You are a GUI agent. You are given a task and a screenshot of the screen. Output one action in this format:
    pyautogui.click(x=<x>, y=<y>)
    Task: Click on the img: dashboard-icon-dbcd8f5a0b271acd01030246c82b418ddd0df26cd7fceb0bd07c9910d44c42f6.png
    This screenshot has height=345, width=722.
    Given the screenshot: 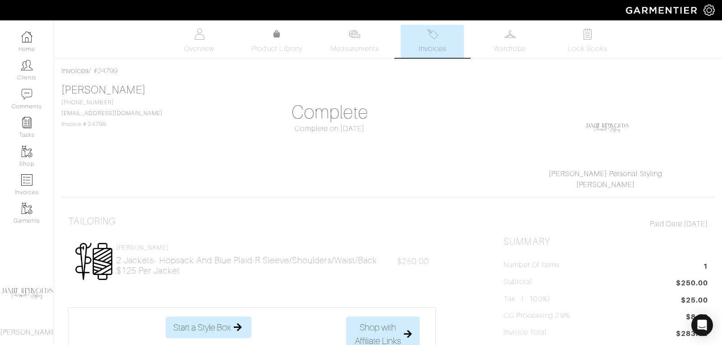 What is the action you would take?
    pyautogui.click(x=27, y=37)
    